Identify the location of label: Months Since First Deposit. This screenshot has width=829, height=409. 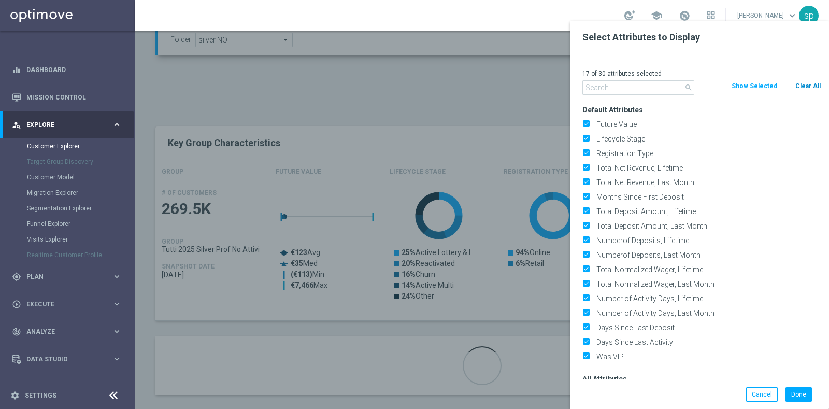
(706, 197).